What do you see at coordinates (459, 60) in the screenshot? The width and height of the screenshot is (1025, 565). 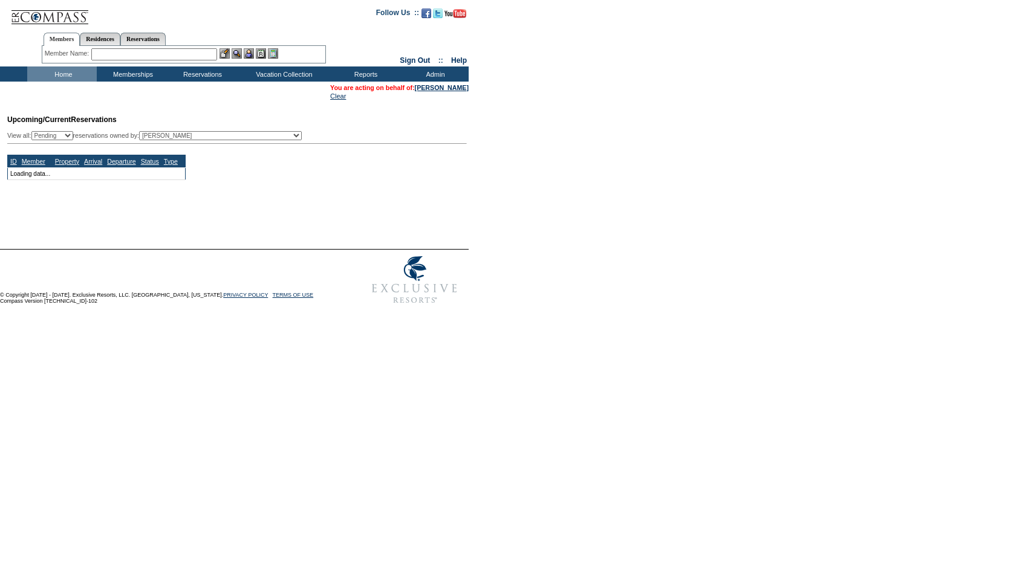 I see `a: Help` at bounding box center [459, 60].